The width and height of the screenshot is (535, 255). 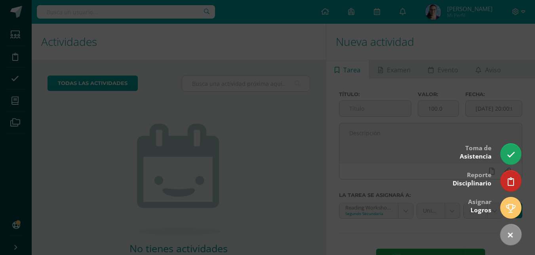 I want to click on span: Disciplinario, so click(x=472, y=183).